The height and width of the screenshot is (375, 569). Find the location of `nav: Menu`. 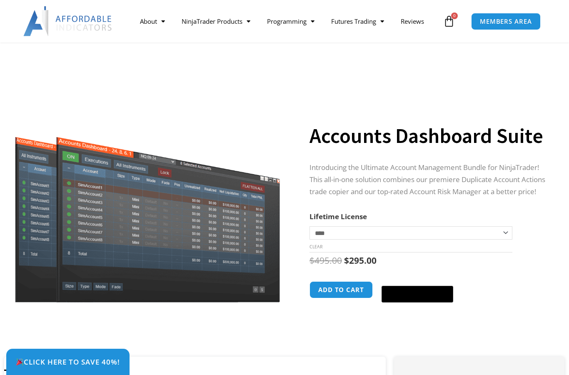

nav: Menu is located at coordinates (286, 21).